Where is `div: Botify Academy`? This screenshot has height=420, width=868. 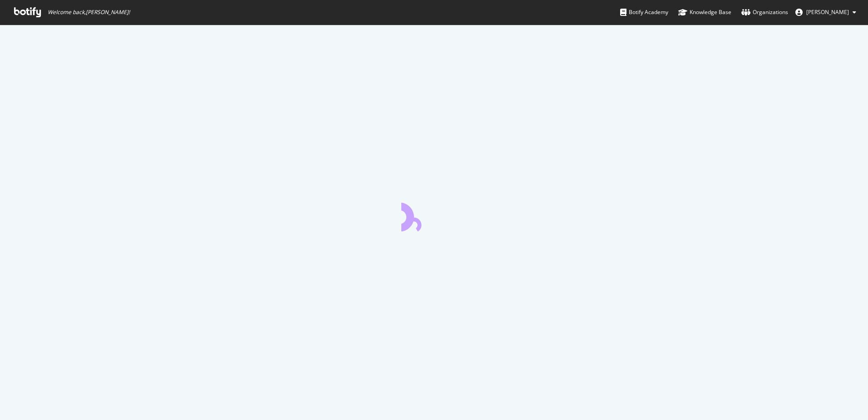
div: Botify Academy is located at coordinates (644, 12).